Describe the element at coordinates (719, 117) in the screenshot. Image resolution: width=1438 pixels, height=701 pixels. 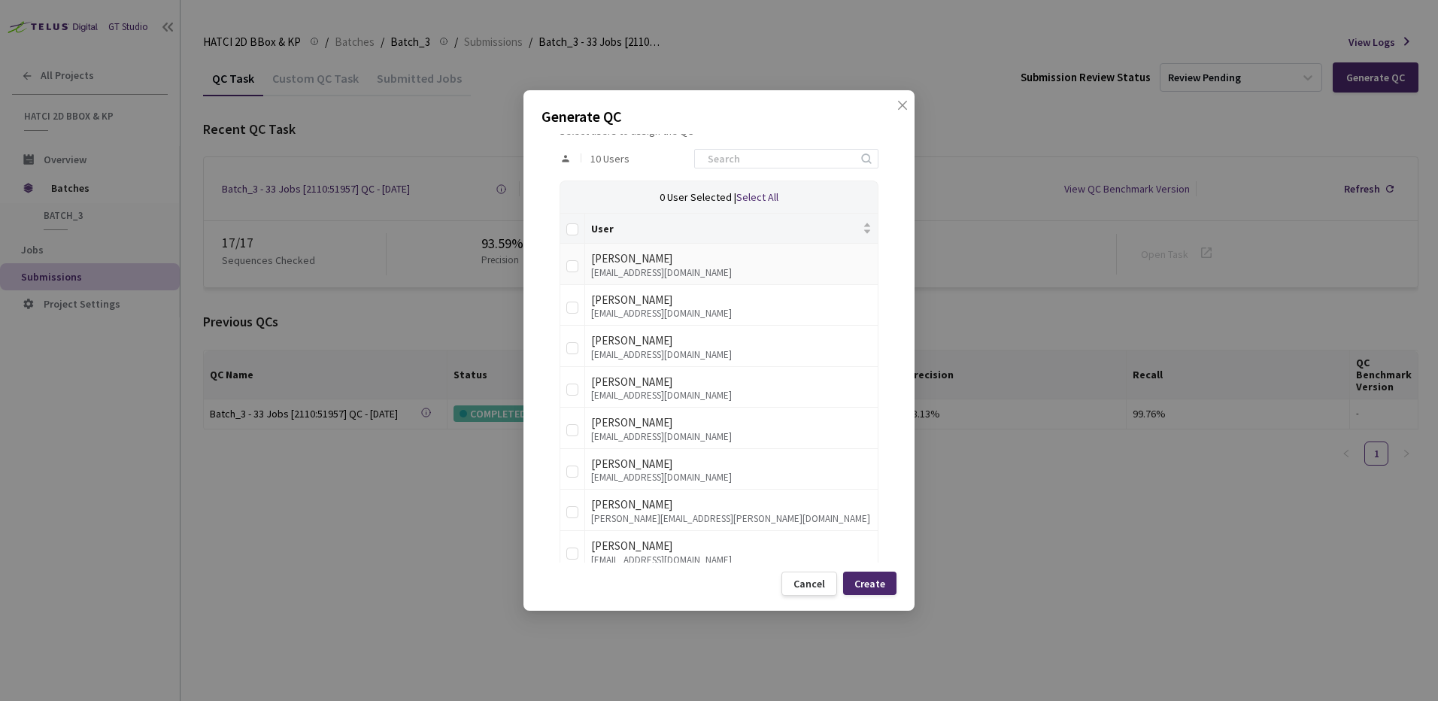
I see `p: Generate QC` at that location.